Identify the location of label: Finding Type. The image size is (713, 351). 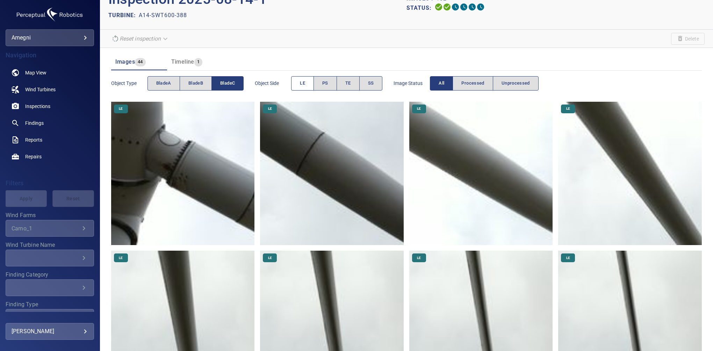
(50, 304).